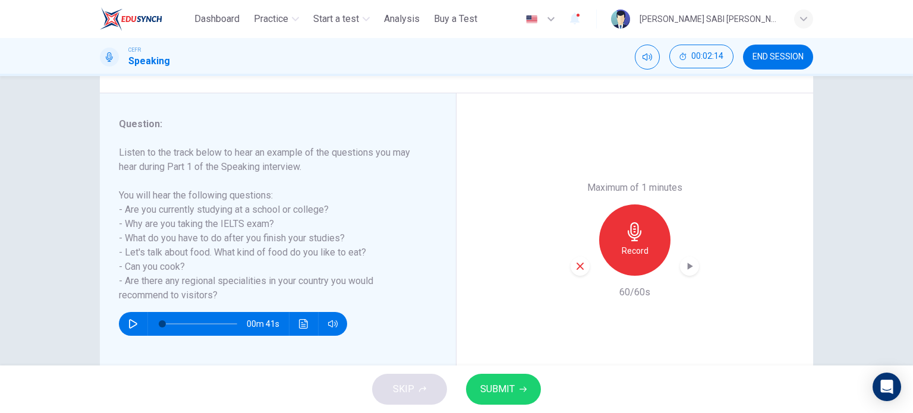 The image size is (913, 413). I want to click on span: Dashboard, so click(217, 19).